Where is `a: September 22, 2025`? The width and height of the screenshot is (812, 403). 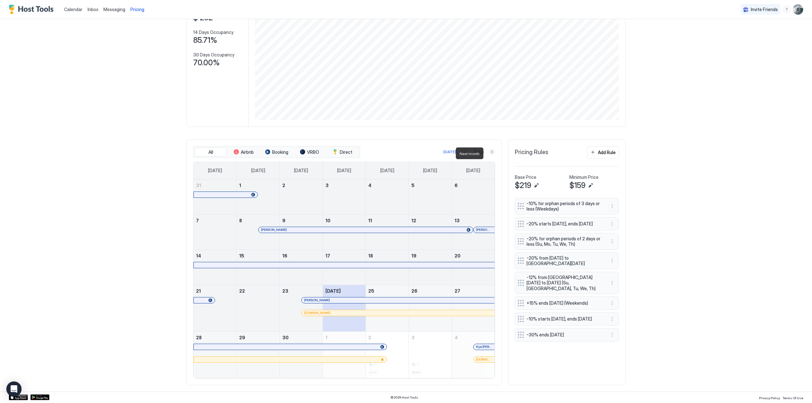 a: September 22, 2025 is located at coordinates (258, 291).